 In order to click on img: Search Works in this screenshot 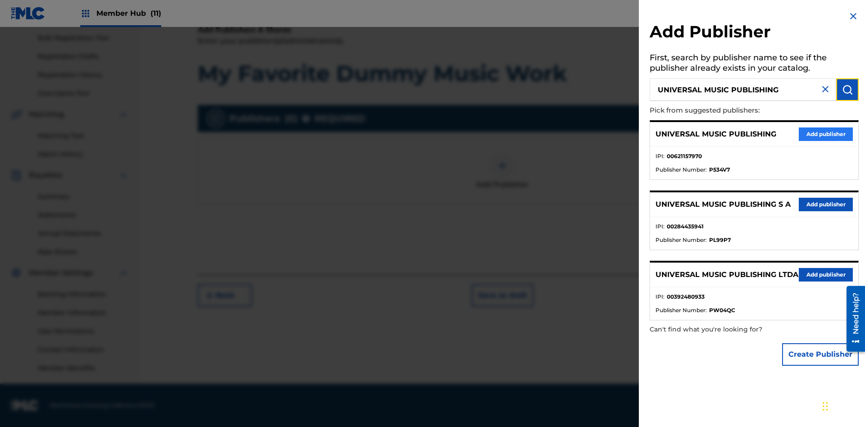, I will do `click(847, 90)`.